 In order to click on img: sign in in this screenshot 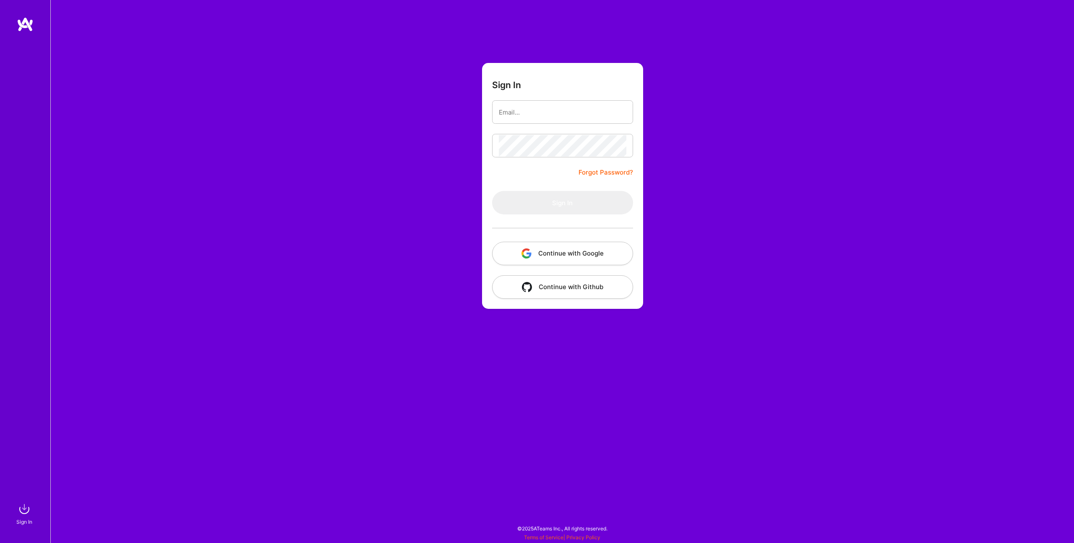, I will do `click(24, 509)`.